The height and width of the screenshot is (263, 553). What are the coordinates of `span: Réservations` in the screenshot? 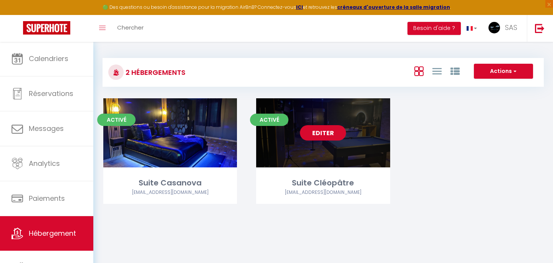 It's located at (51, 93).